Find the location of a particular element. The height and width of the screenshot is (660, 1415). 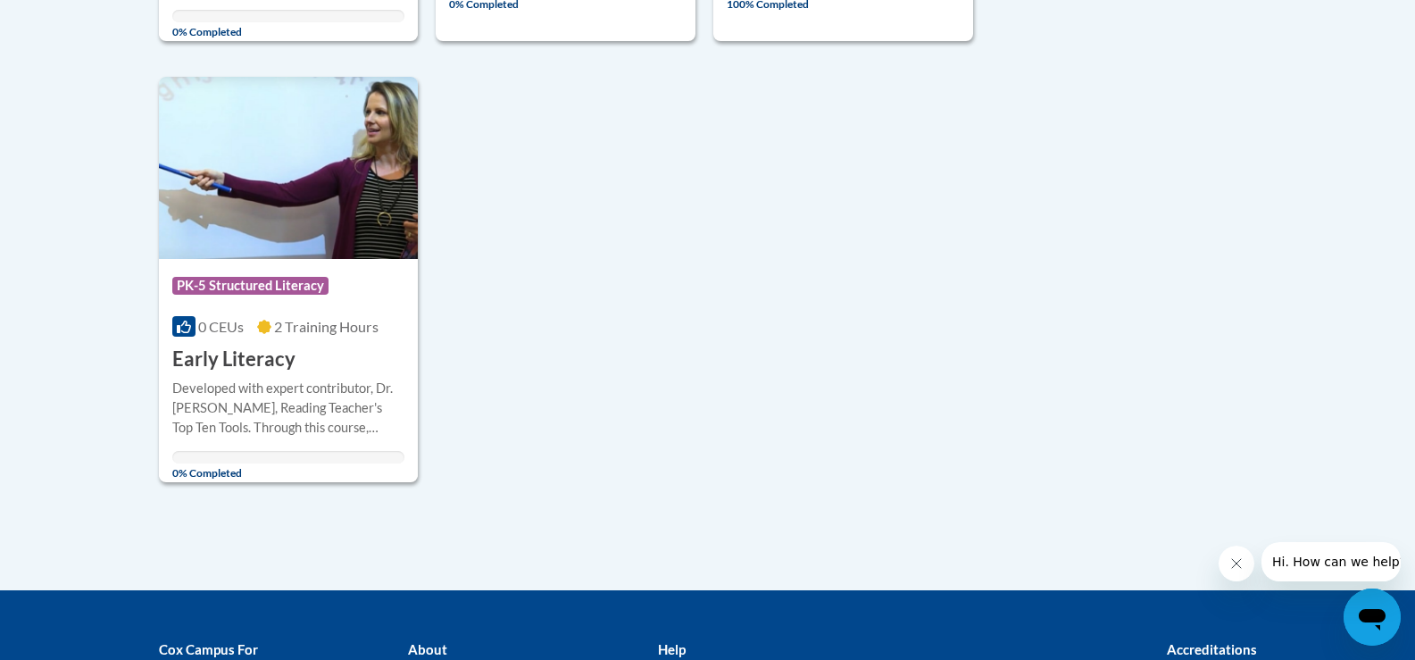

span: PK-5 Structured Literacy is located at coordinates (250, 286).